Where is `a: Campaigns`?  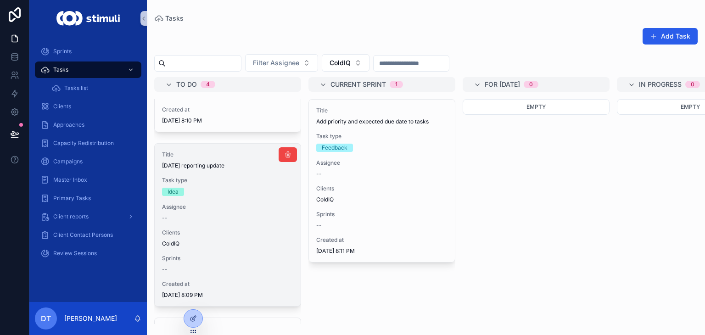
a: Campaigns is located at coordinates (88, 162).